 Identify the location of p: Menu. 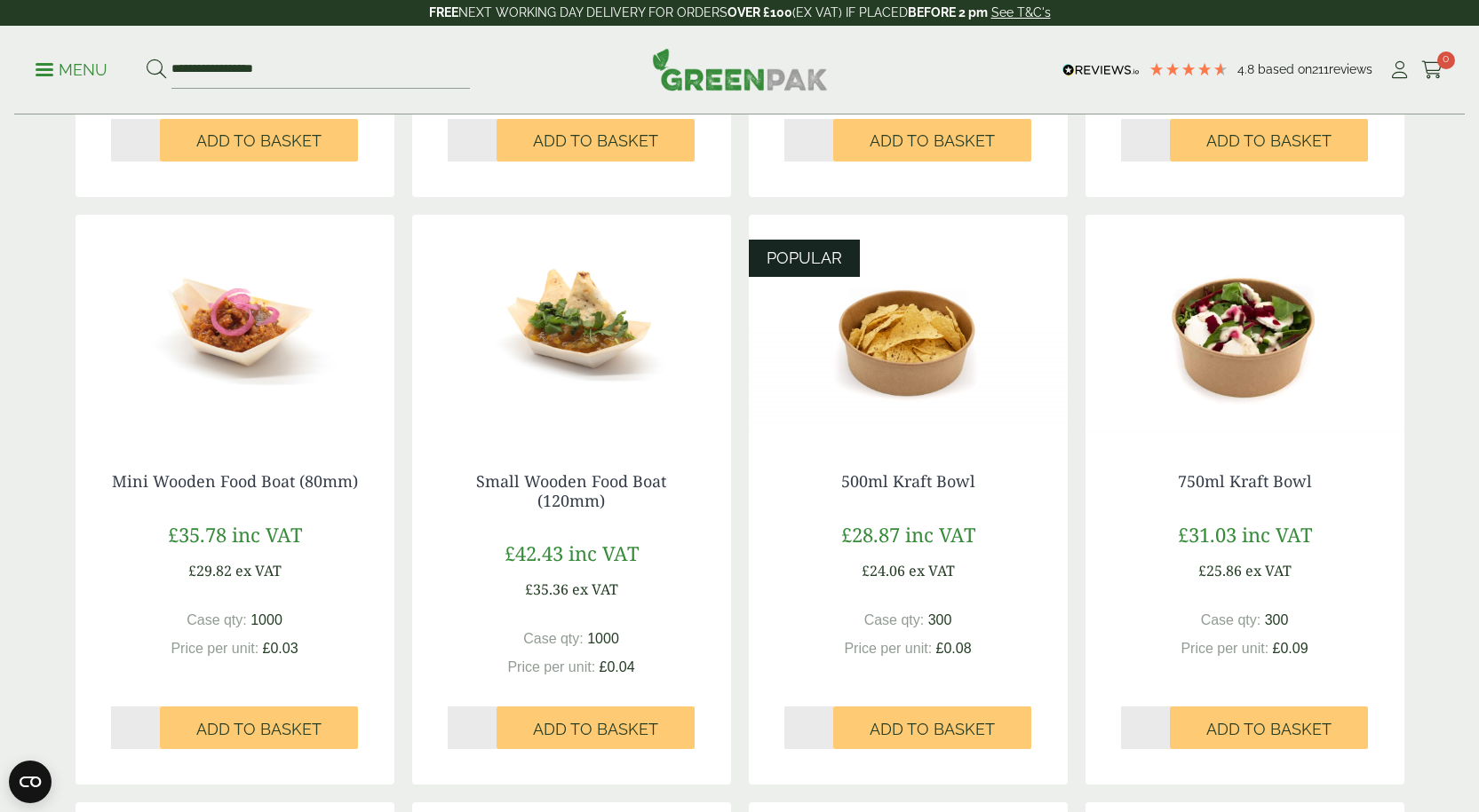
(71, 70).